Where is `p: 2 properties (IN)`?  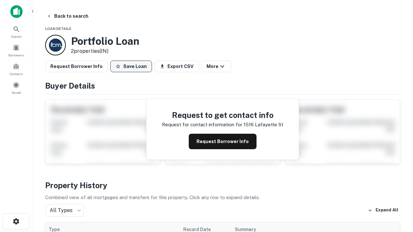 p: 2 properties (IN) is located at coordinates (105, 51).